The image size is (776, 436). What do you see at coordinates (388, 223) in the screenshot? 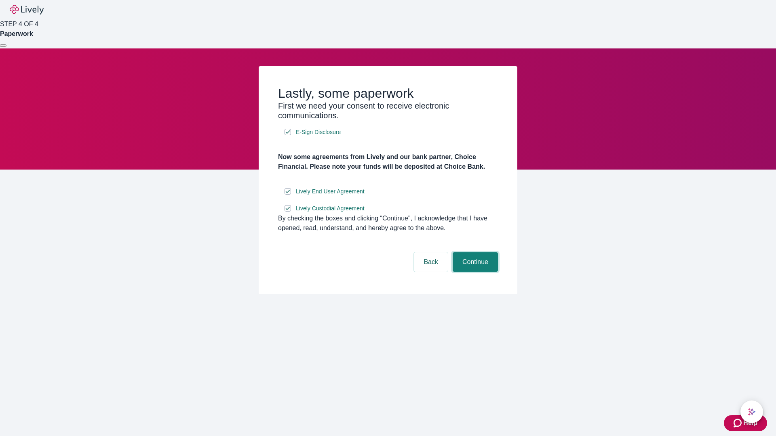
I see `div: By checking the boxes and clicking “Continue", I acknowledge that I have opened, read, understand...` at bounding box center [388, 223].